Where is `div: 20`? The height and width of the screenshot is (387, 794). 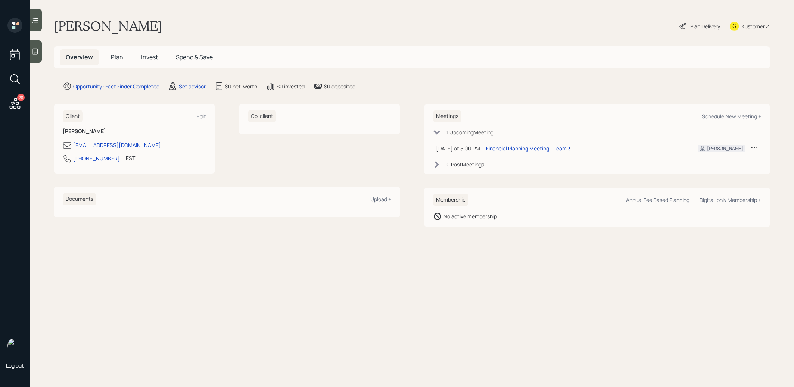
div: 20 is located at coordinates (21, 97).